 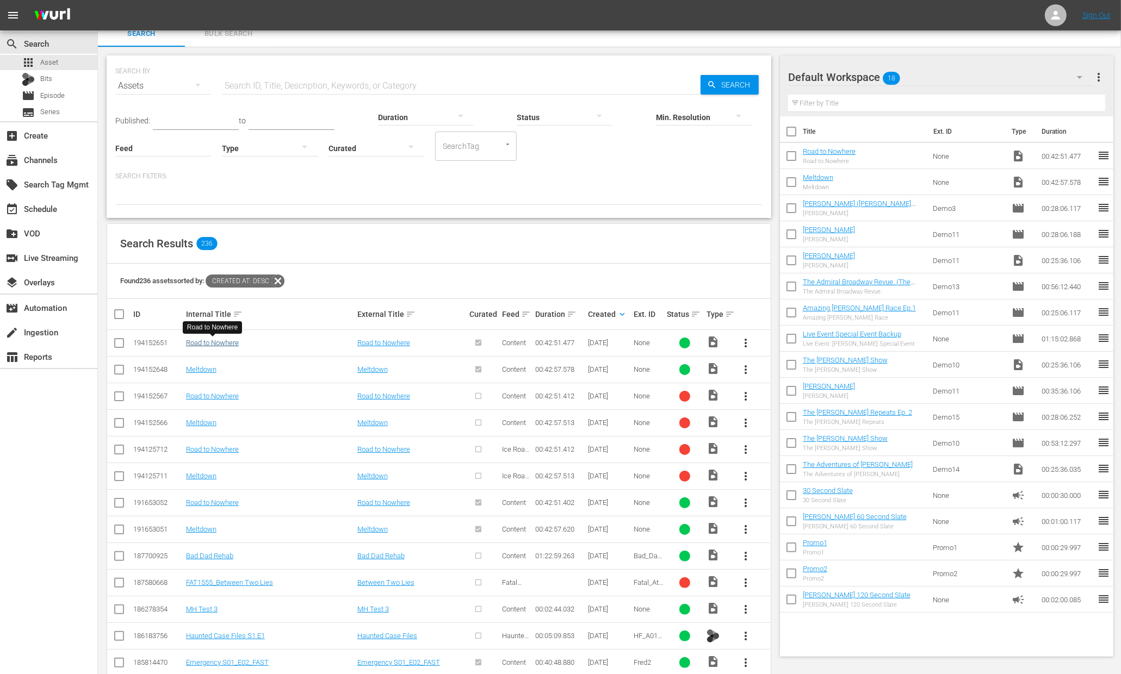 I want to click on td: 00:02:00.085, so click(x=1067, y=600).